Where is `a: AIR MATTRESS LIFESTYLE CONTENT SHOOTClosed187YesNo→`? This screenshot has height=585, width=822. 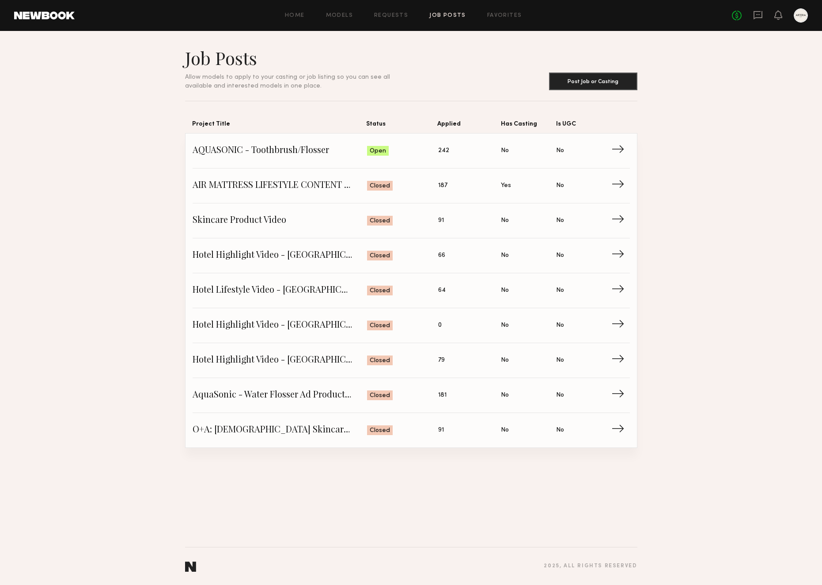 a: AIR MATTRESS LIFESTYLE CONTENT SHOOTClosed187YesNo→ is located at coordinates (411, 186).